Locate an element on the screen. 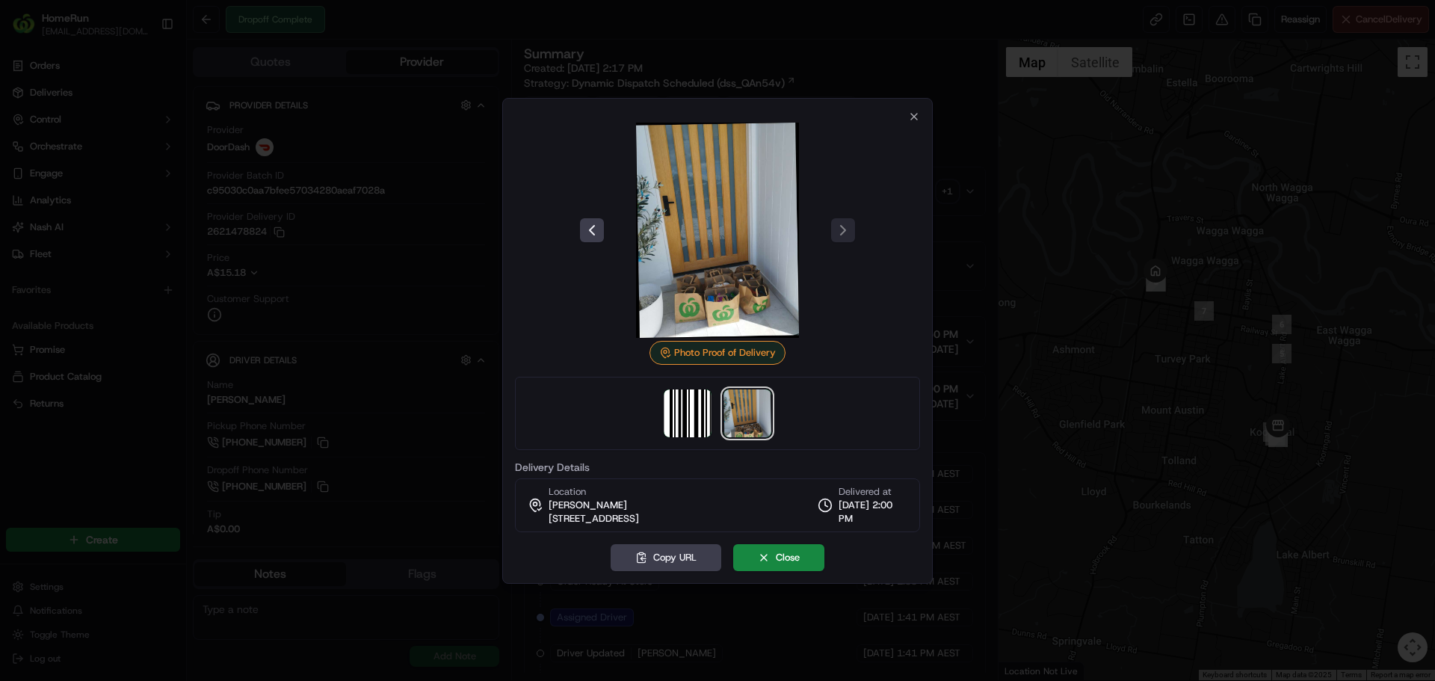 This screenshot has width=1435, height=681. span: Delivered at is located at coordinates (873, 492).